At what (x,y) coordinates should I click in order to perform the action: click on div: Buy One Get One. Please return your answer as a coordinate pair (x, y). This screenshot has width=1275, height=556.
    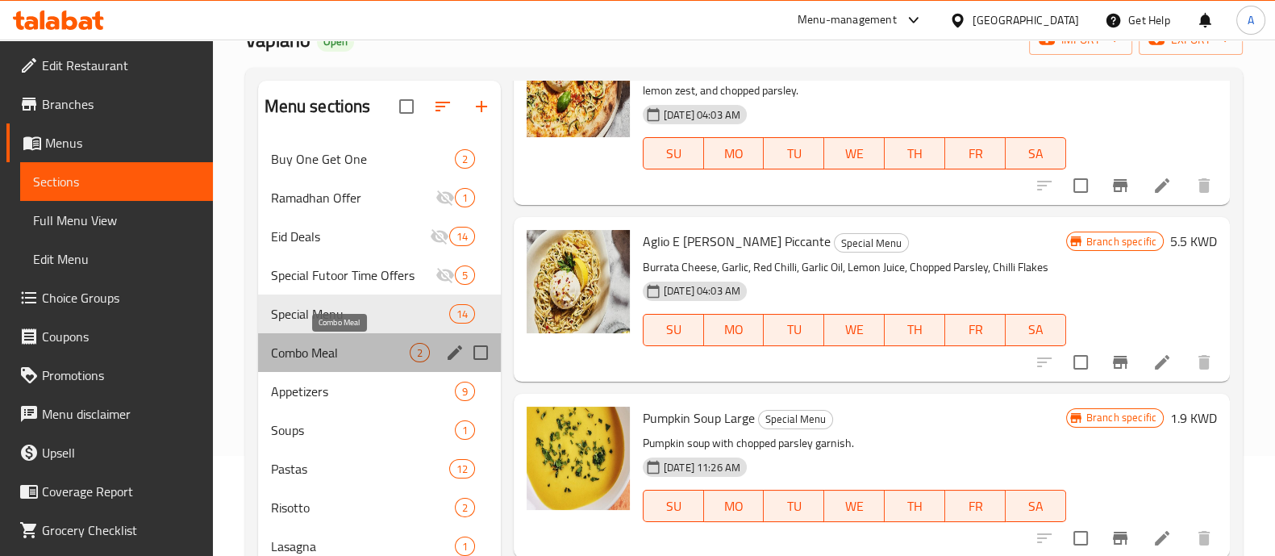
    Looking at the image, I should click on (363, 159).